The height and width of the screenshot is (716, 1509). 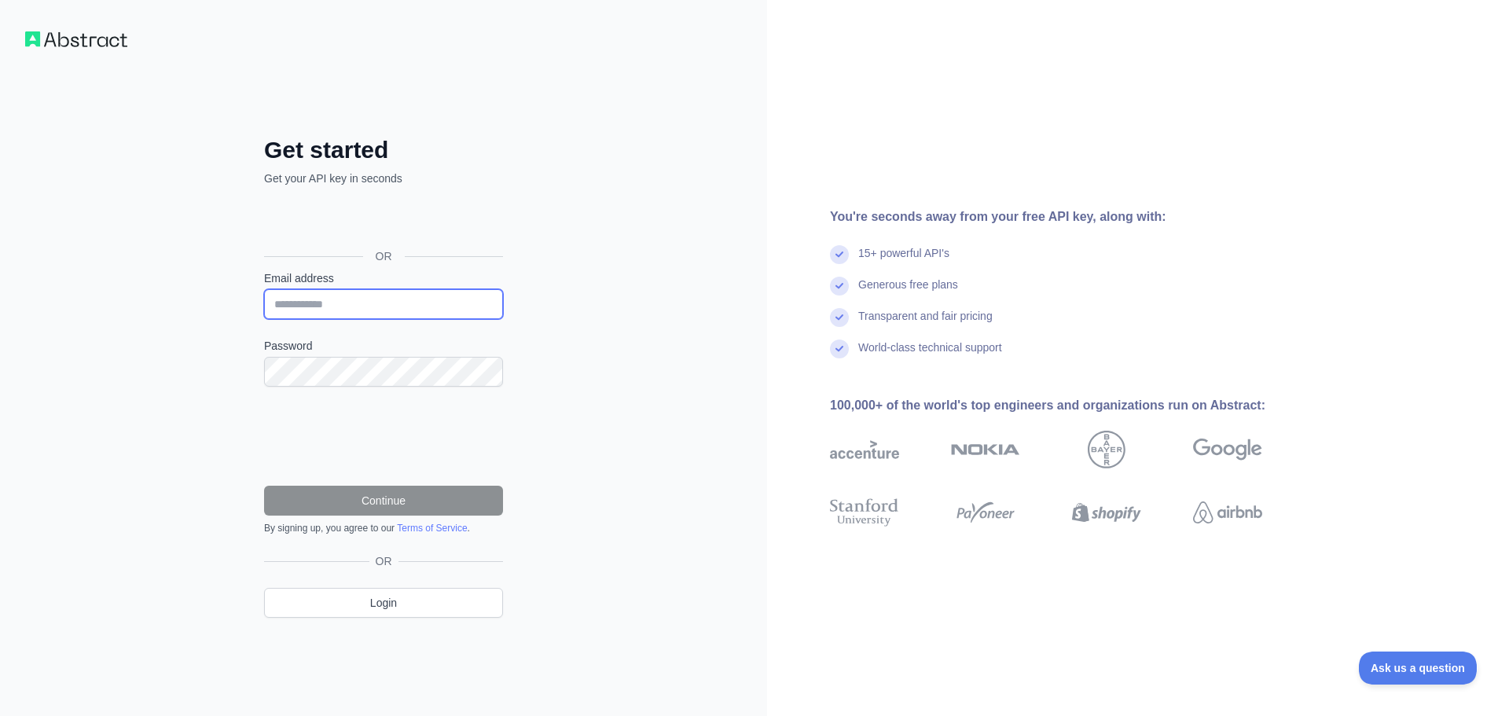 I want to click on label: Password, so click(x=384, y=346).